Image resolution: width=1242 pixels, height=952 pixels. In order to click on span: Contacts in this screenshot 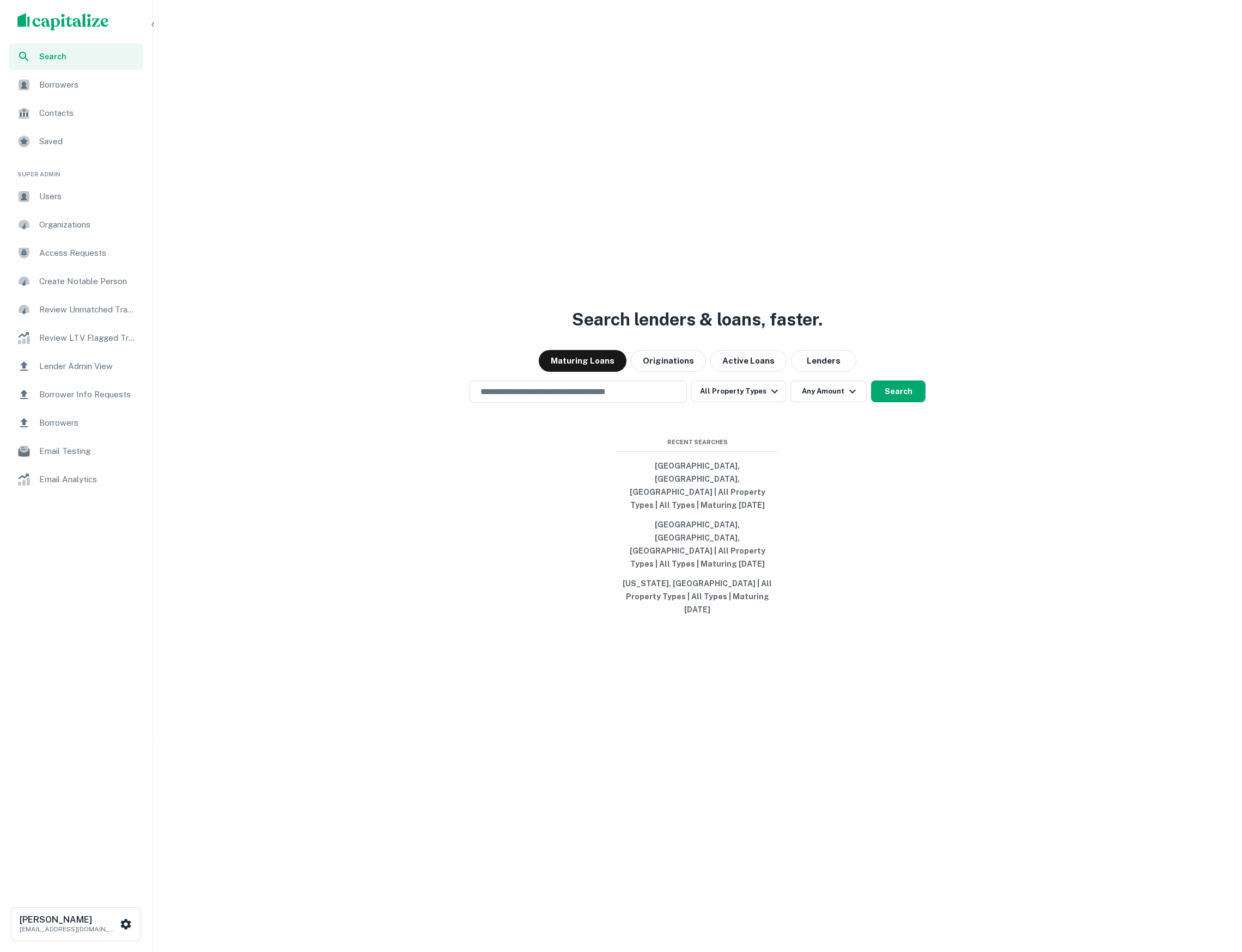, I will do `click(88, 113)`.